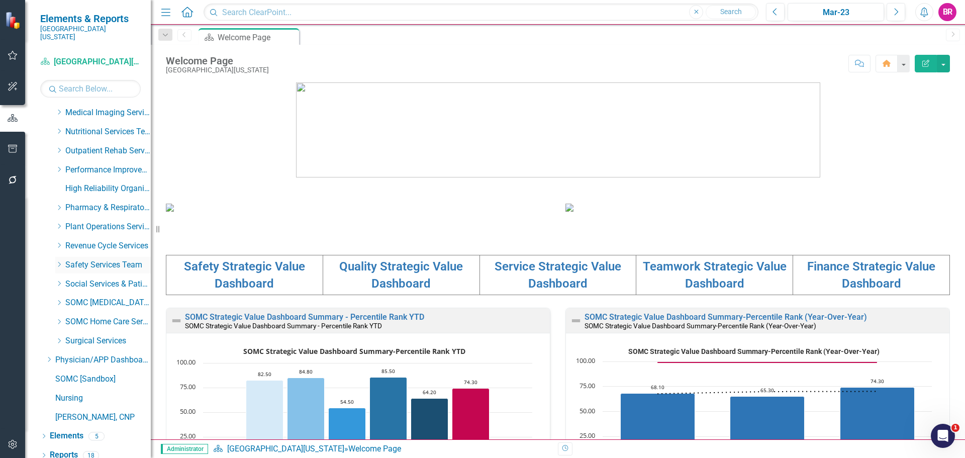  I want to click on text: 82.50, so click(264, 374).